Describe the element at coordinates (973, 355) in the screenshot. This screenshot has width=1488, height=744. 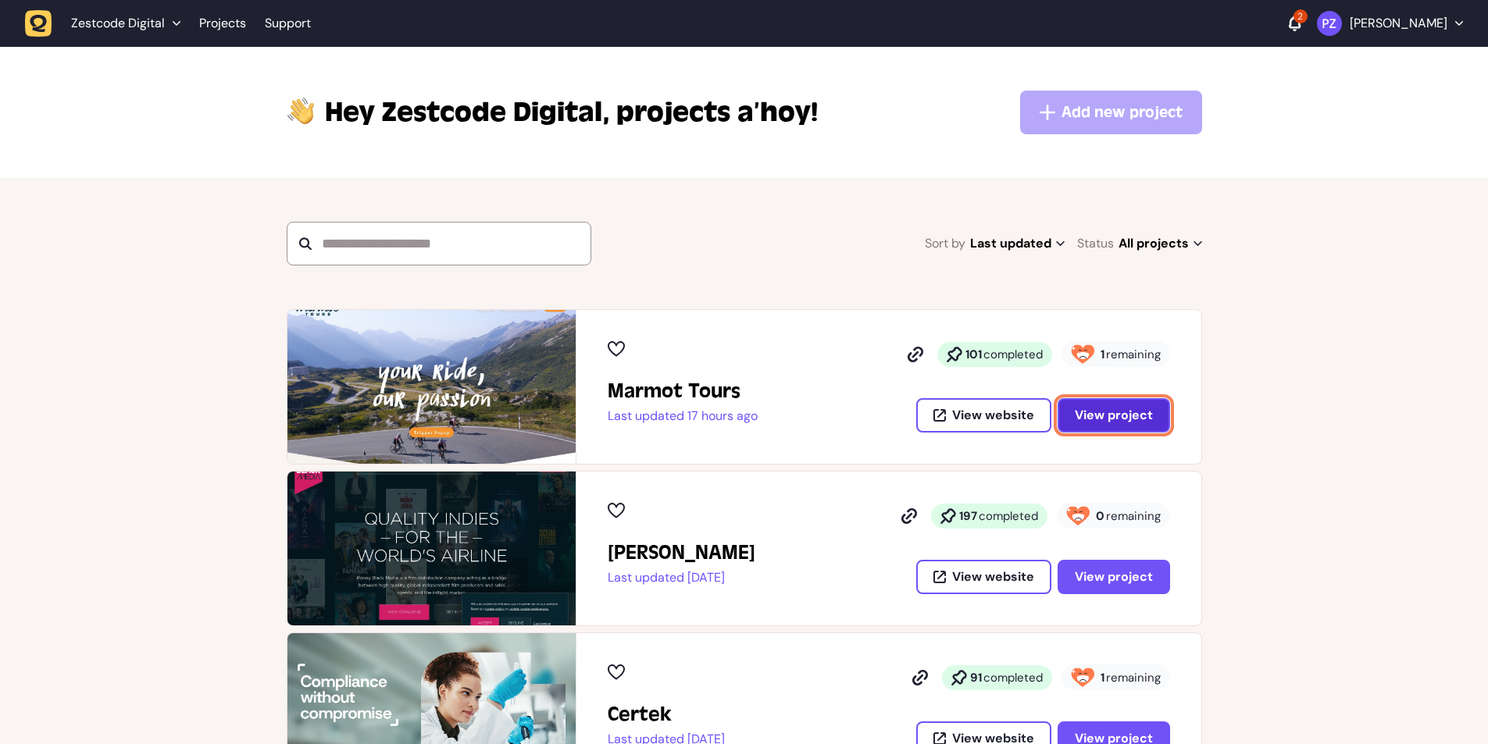
I see `strong: 101` at that location.